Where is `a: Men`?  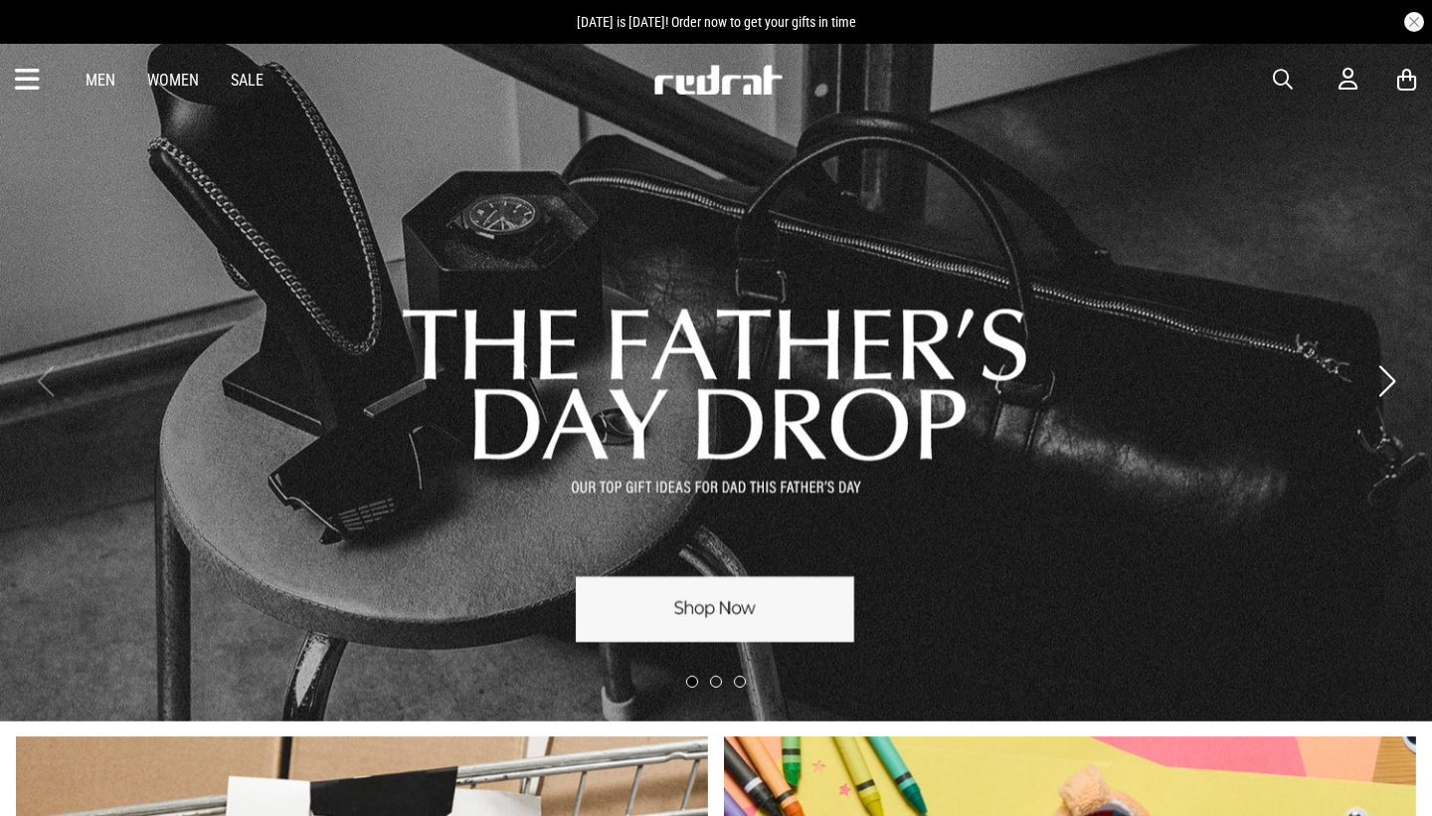 a: Men is located at coordinates (100, 80).